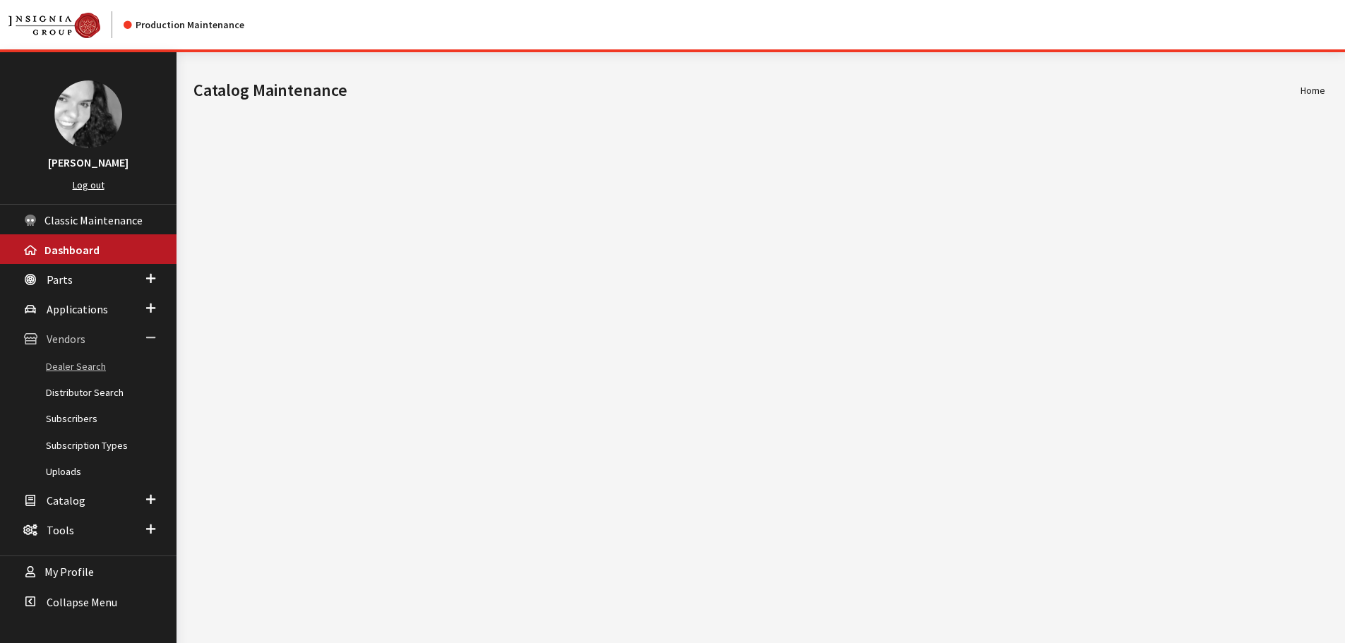 The image size is (1345, 643). Describe the element at coordinates (77, 309) in the screenshot. I see `span: Applications` at that location.